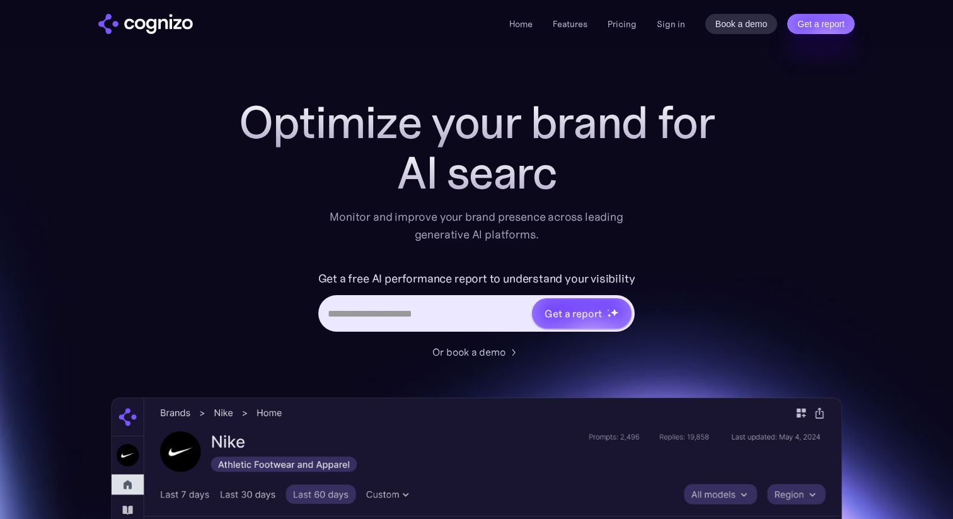  I want to click on div: Get a report, so click(573, 313).